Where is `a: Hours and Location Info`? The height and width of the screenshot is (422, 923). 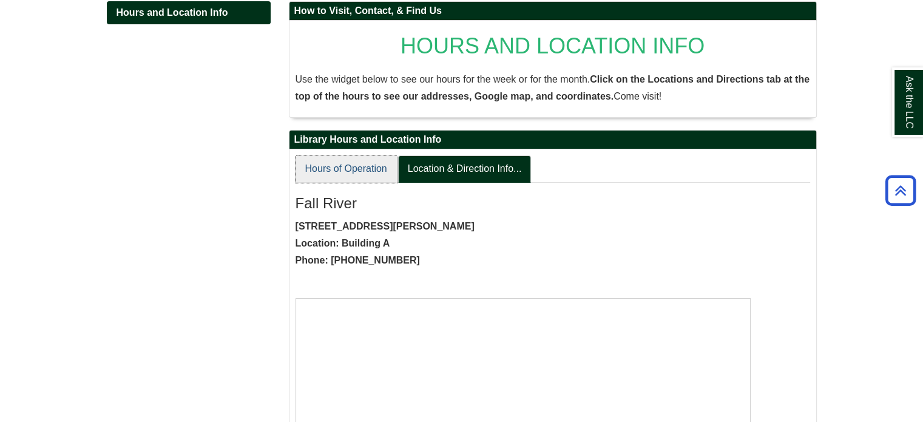
a: Hours and Location Info is located at coordinates (189, 13).